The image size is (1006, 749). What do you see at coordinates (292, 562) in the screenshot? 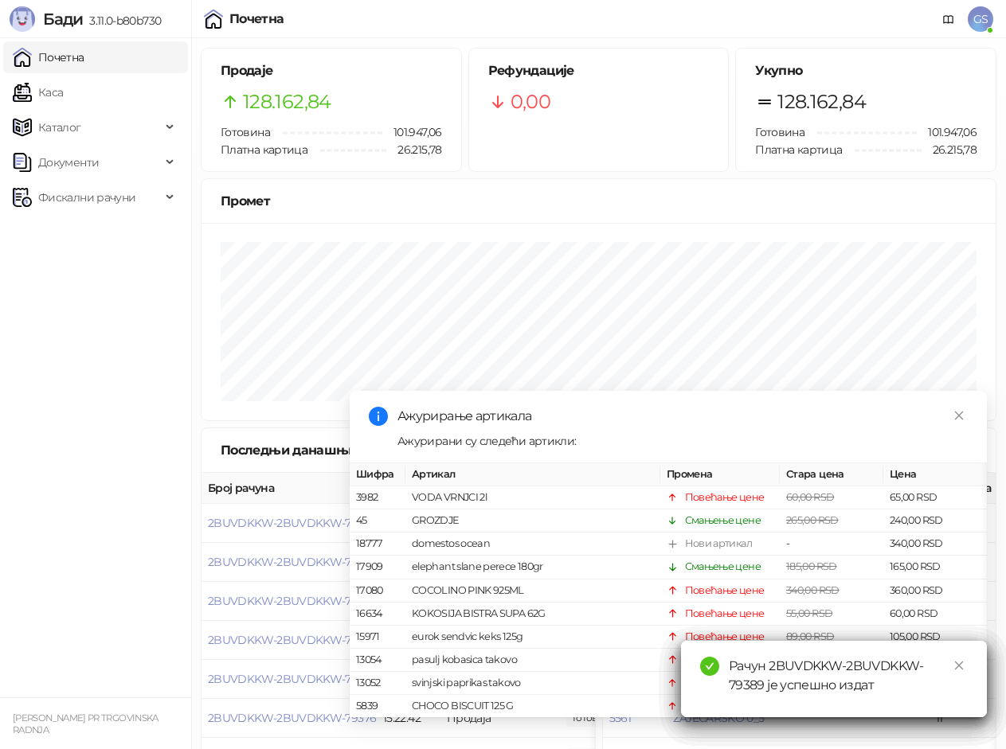
I see `span: 2BUVDKKW-2BUVDKKW-79380` at bounding box center [292, 562].